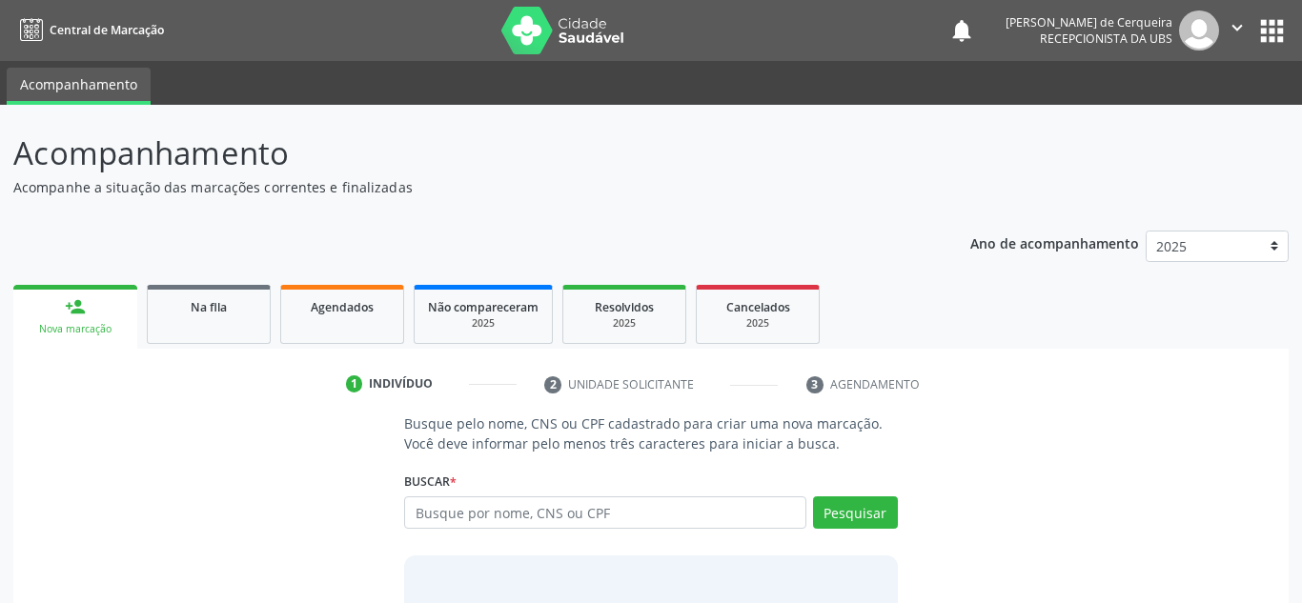  I want to click on div: 1, so click(355, 384).